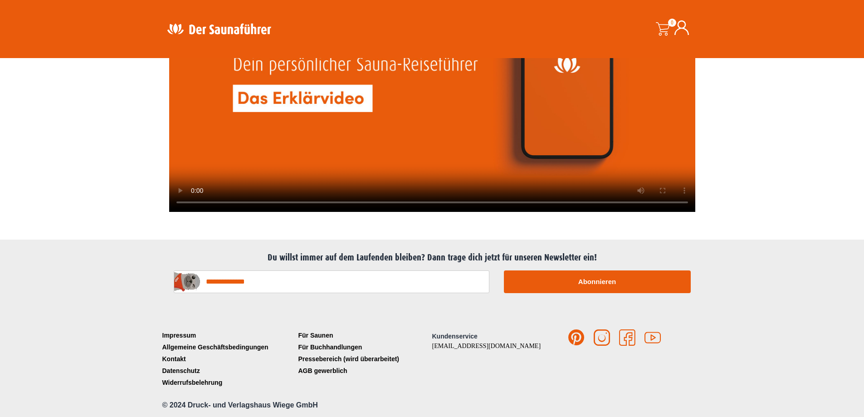 The width and height of the screenshot is (864, 417). What do you see at coordinates (598, 282) in the screenshot?
I see `button: Abonnieren` at bounding box center [598, 282].